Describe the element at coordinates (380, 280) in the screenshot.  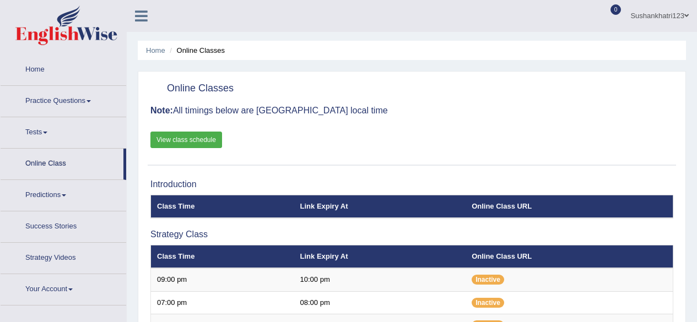
I see `td: 10:00 pm` at that location.